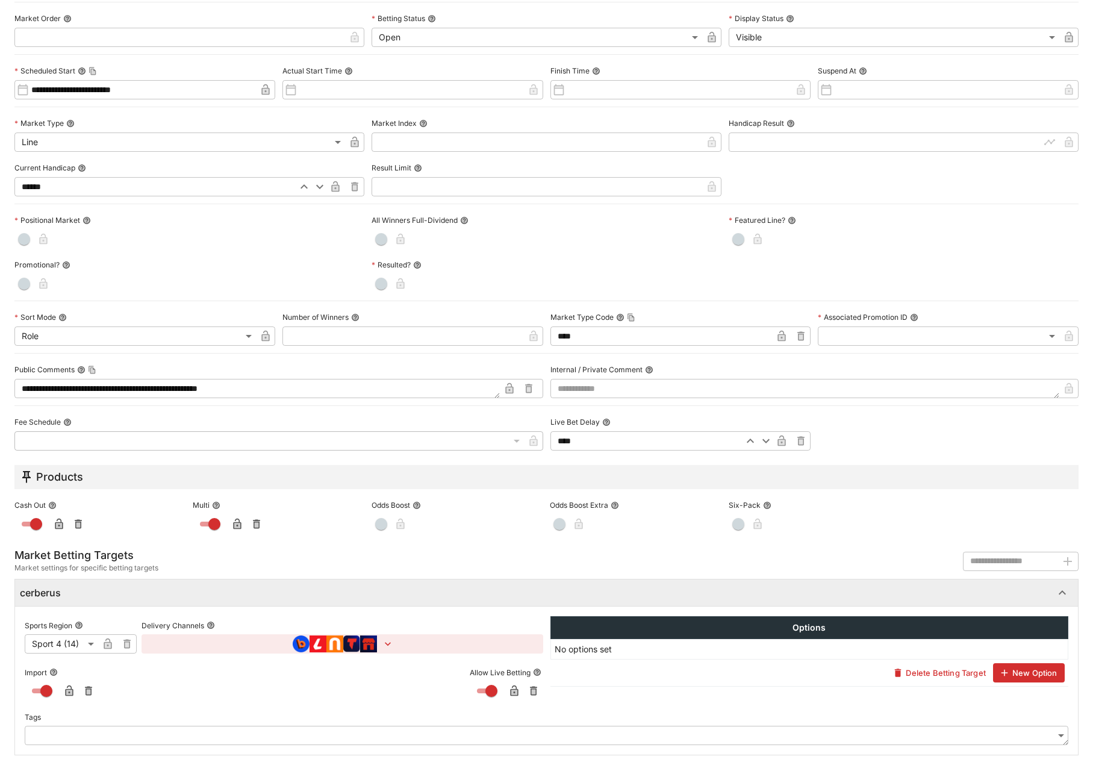 The image size is (1093, 765). What do you see at coordinates (40, 592) in the screenshot?
I see `h6: cerberus` at bounding box center [40, 592].